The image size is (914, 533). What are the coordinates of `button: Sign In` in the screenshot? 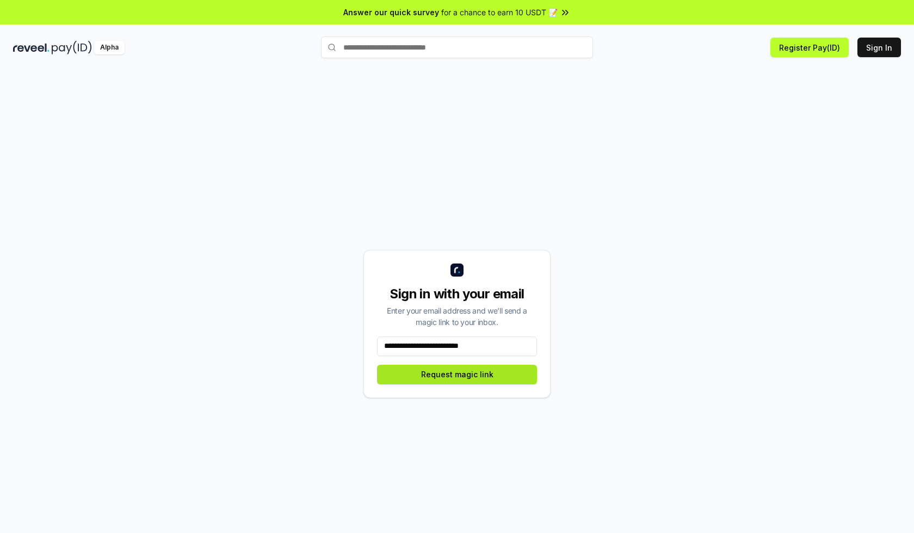 It's located at (879, 47).